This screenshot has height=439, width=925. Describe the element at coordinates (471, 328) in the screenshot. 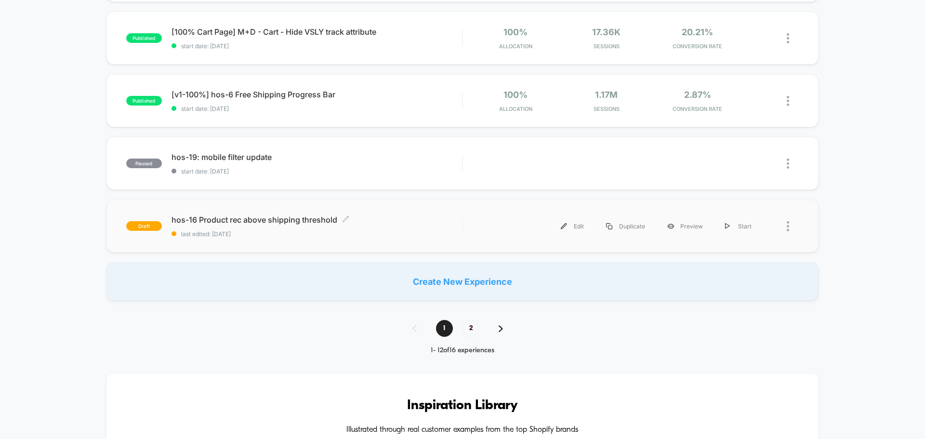

I see `span: 2` at that location.